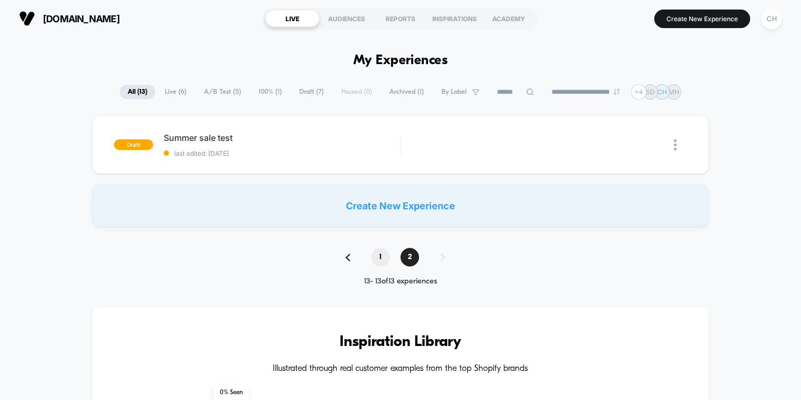 This screenshot has height=400, width=801. I want to click on img: close, so click(675, 145).